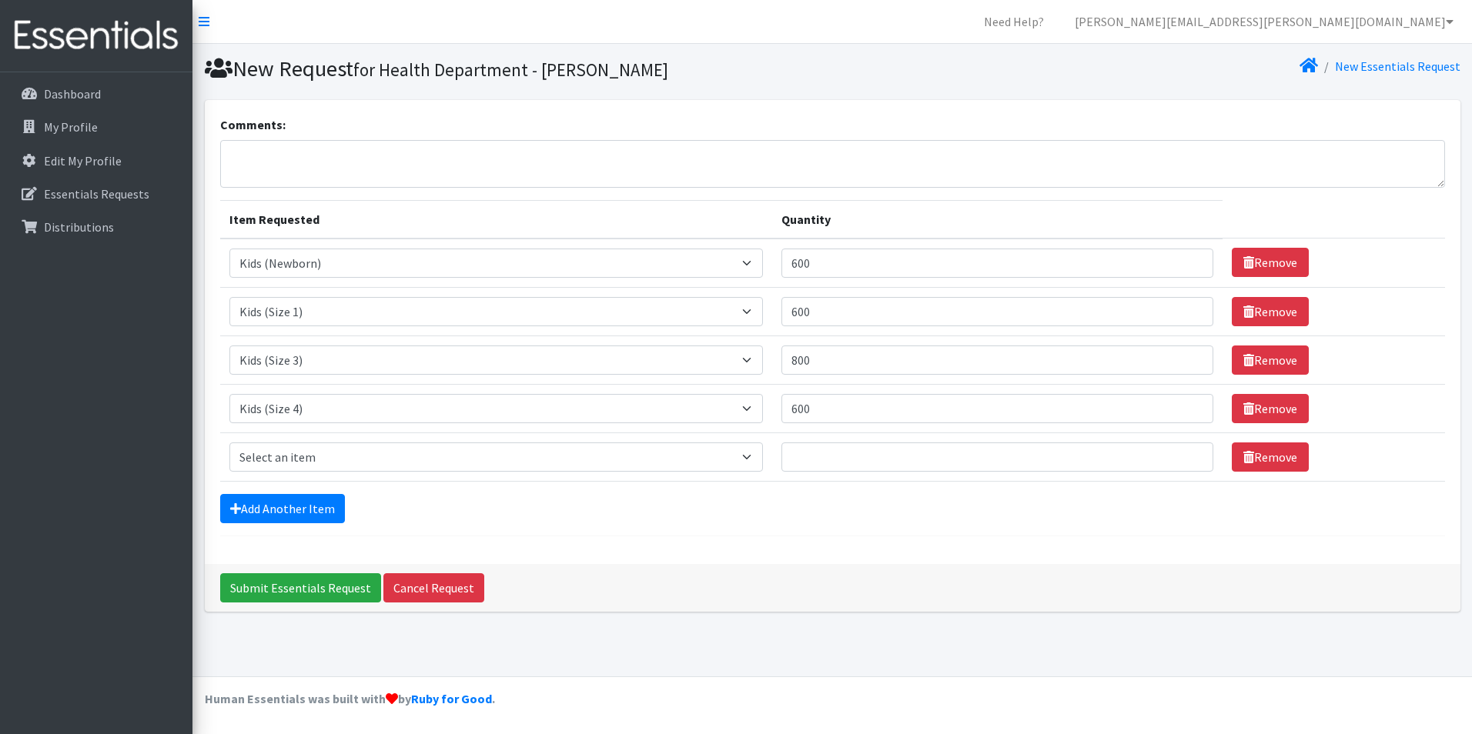 The width and height of the screenshot is (1472, 734). I want to click on img: HumanEssentials, so click(96, 35).